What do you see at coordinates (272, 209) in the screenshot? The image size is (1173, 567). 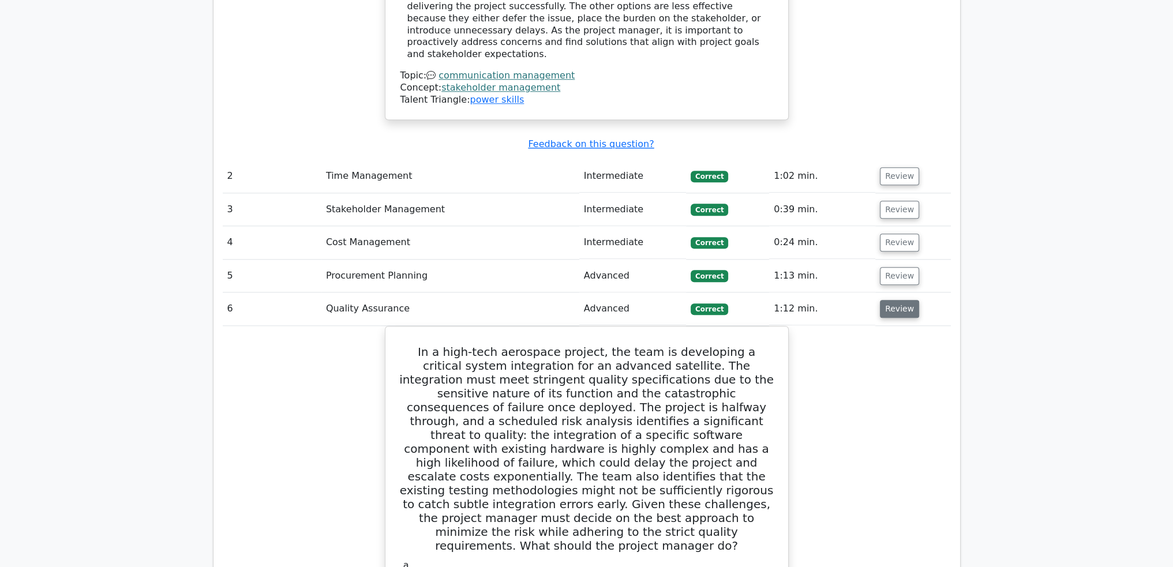 I see `td: 3` at bounding box center [272, 209].